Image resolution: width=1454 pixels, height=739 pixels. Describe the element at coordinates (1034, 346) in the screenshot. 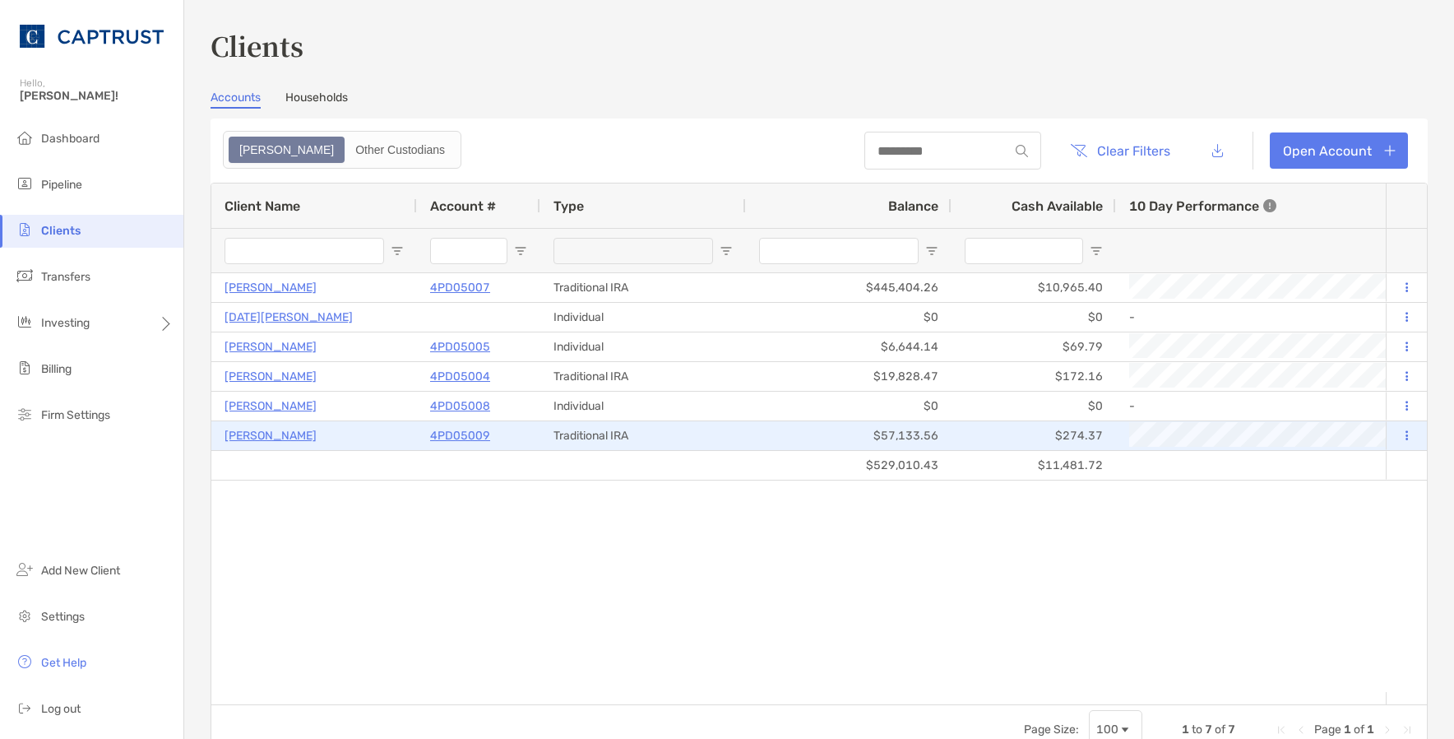

I see `div: $69.79` at that location.